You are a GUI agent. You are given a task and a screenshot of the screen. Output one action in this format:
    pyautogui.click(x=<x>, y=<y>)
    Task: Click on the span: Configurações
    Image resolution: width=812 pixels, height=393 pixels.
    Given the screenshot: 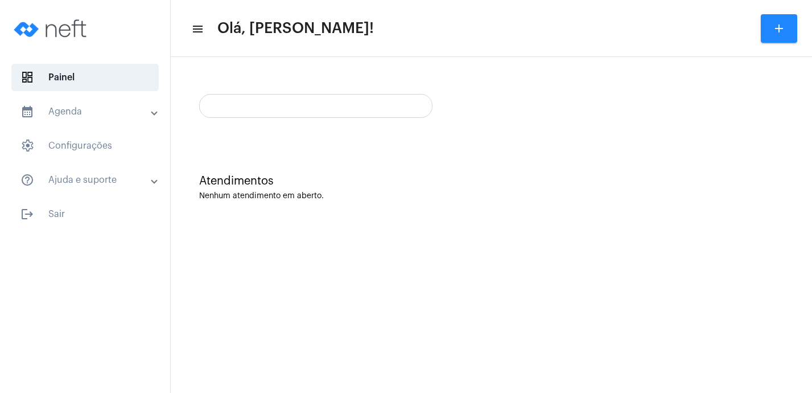 What is the action you would take?
    pyautogui.click(x=85, y=146)
    